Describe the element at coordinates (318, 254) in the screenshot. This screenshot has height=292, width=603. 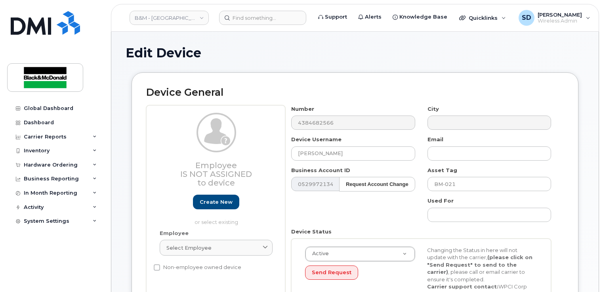
I see `span: Active` at that location.